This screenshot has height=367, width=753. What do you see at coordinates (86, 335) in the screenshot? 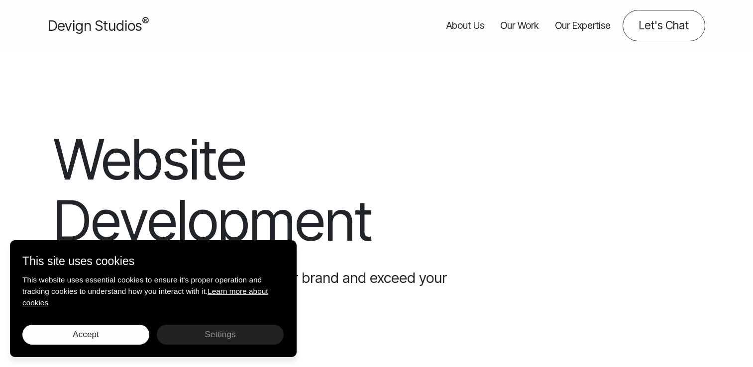
I see `button: Accept` at bounding box center [86, 335].